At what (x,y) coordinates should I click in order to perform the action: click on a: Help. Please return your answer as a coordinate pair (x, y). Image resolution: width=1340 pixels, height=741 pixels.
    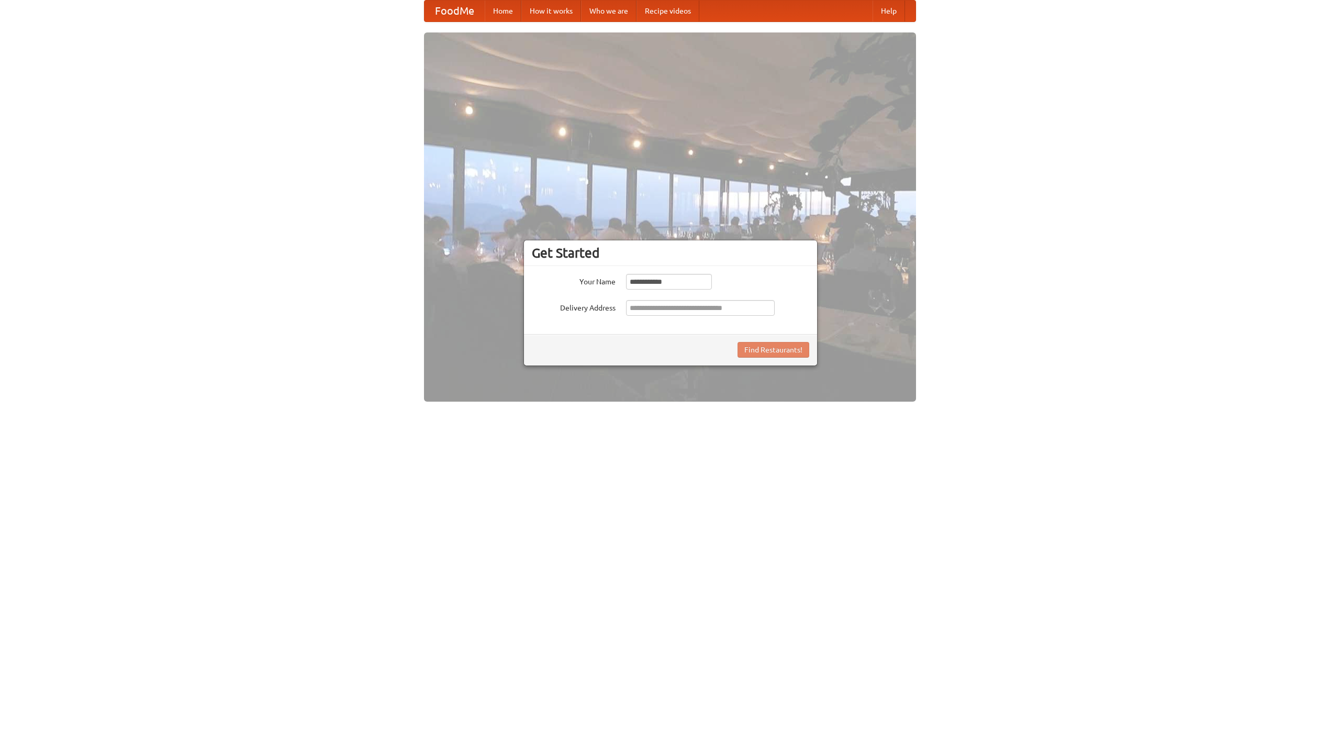
    Looking at the image, I should click on (889, 11).